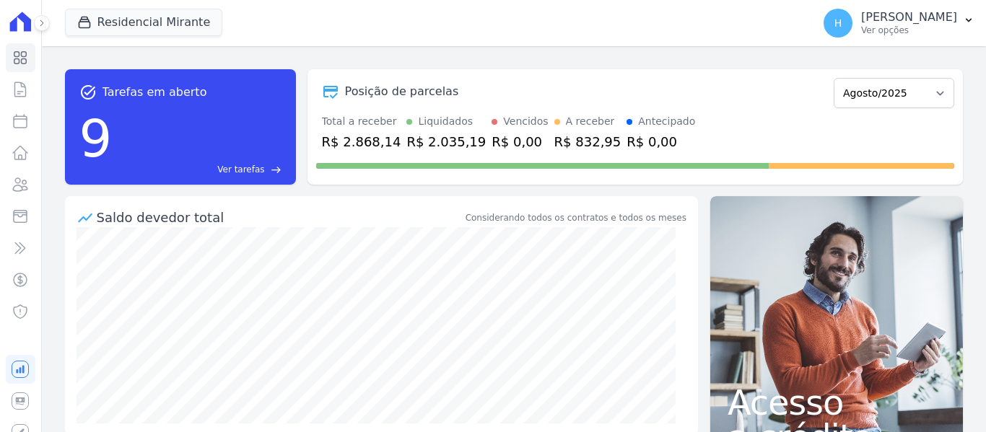 The image size is (986, 432). Describe the element at coordinates (666, 121) in the screenshot. I see `div: Antecipado` at that location.